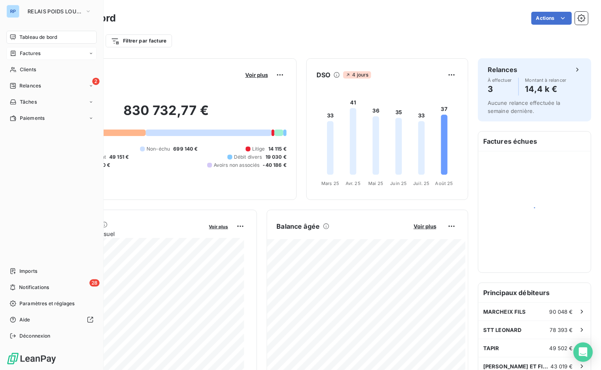  I want to click on img: Logo LeanPay, so click(32, 359).